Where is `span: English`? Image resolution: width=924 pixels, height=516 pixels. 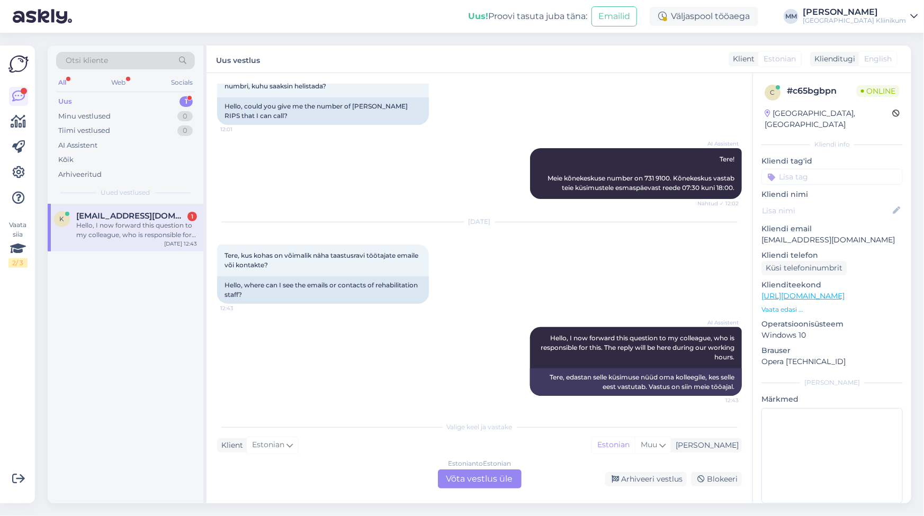 span: English is located at coordinates (878, 59).